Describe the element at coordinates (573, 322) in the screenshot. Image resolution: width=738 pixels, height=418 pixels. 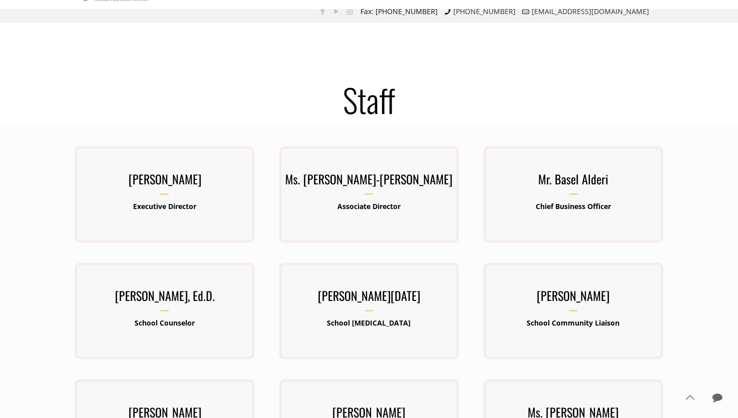
I see `b: School Community Liaison` at that location.